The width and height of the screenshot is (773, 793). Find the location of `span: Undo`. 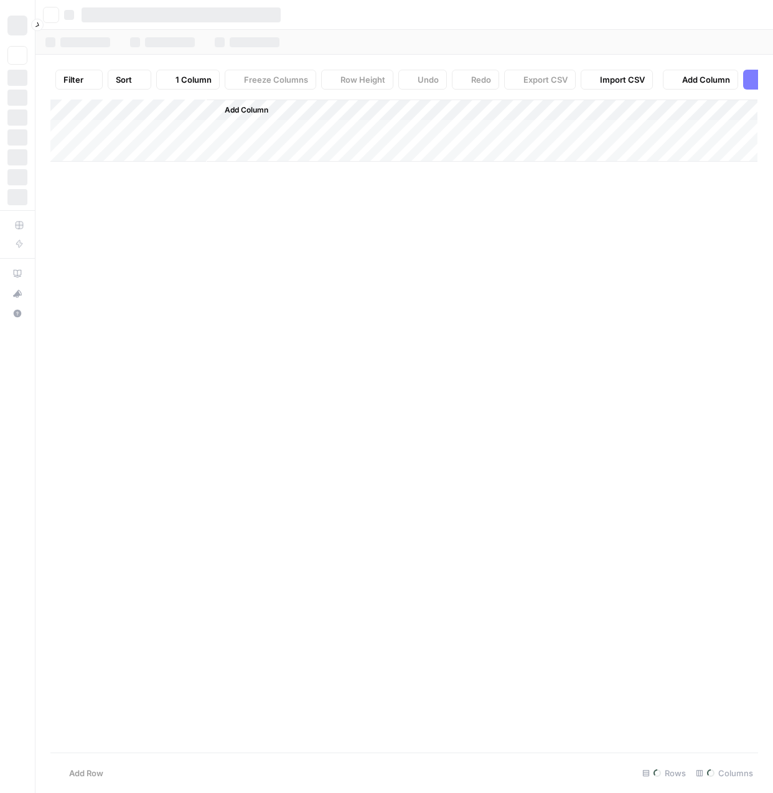

span: Undo is located at coordinates (428, 80).